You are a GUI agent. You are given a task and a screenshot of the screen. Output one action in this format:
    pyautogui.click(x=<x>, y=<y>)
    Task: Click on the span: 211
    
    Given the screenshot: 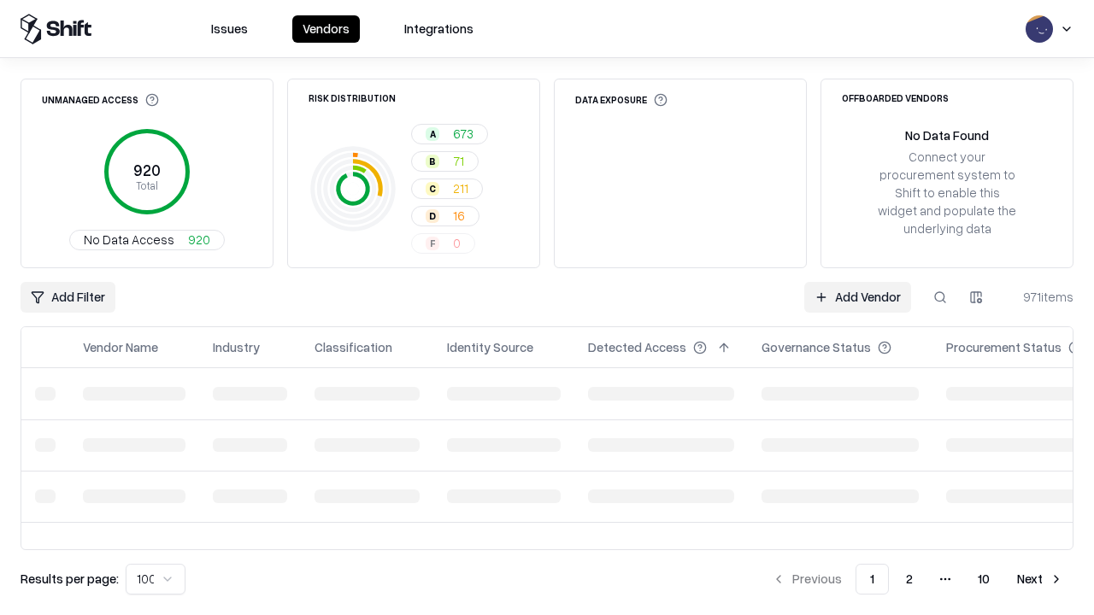 What is the action you would take?
    pyautogui.click(x=461, y=188)
    